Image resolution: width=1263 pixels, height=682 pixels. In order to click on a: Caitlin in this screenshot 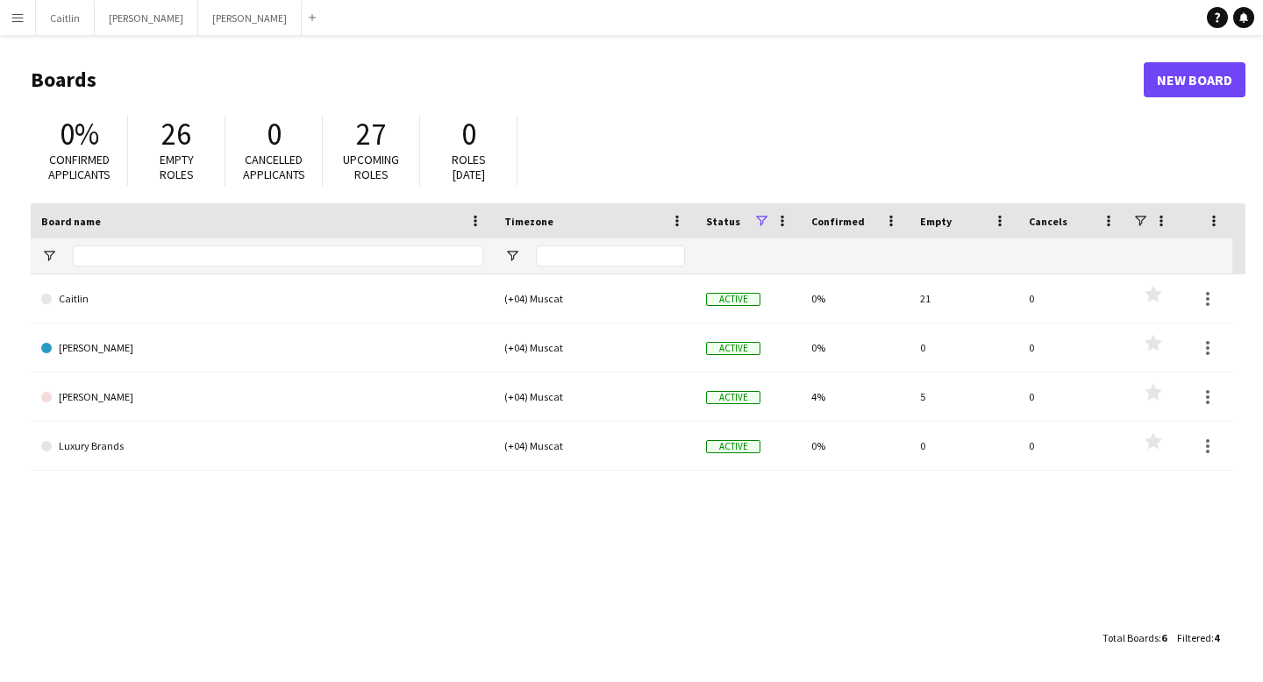, I will do `click(262, 299)`.